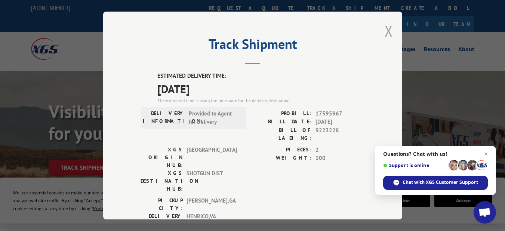 The height and width of the screenshot is (231, 505). What do you see at coordinates (162, 220) in the screenshot?
I see `label: DELIVERY CITY:` at bounding box center [162, 220].